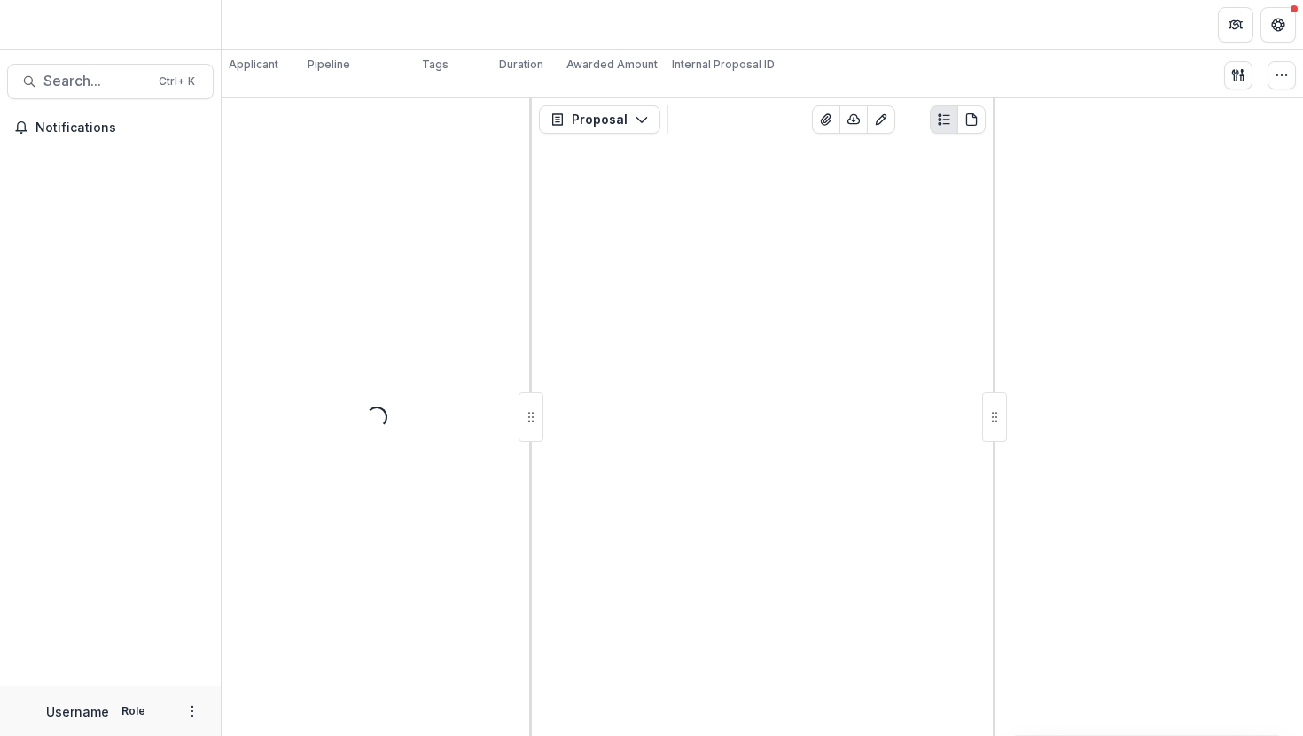 This screenshot has width=1303, height=736. I want to click on button: Search..., so click(110, 82).